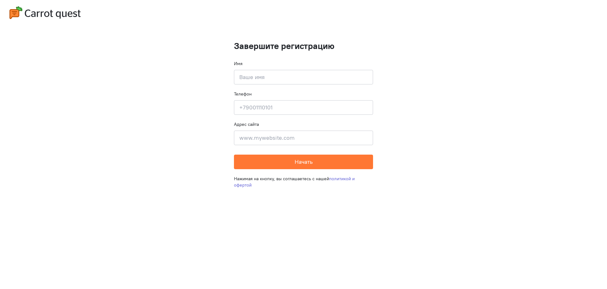  I want to click on div: Нажимая на кнопку, вы соглашаетесь с нашей, so click(304, 182).